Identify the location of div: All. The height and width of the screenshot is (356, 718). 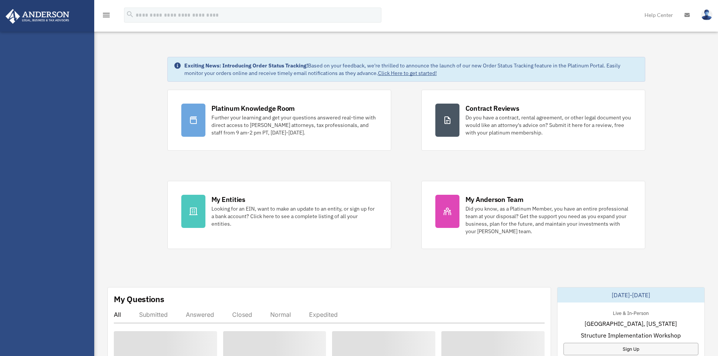
(117, 315).